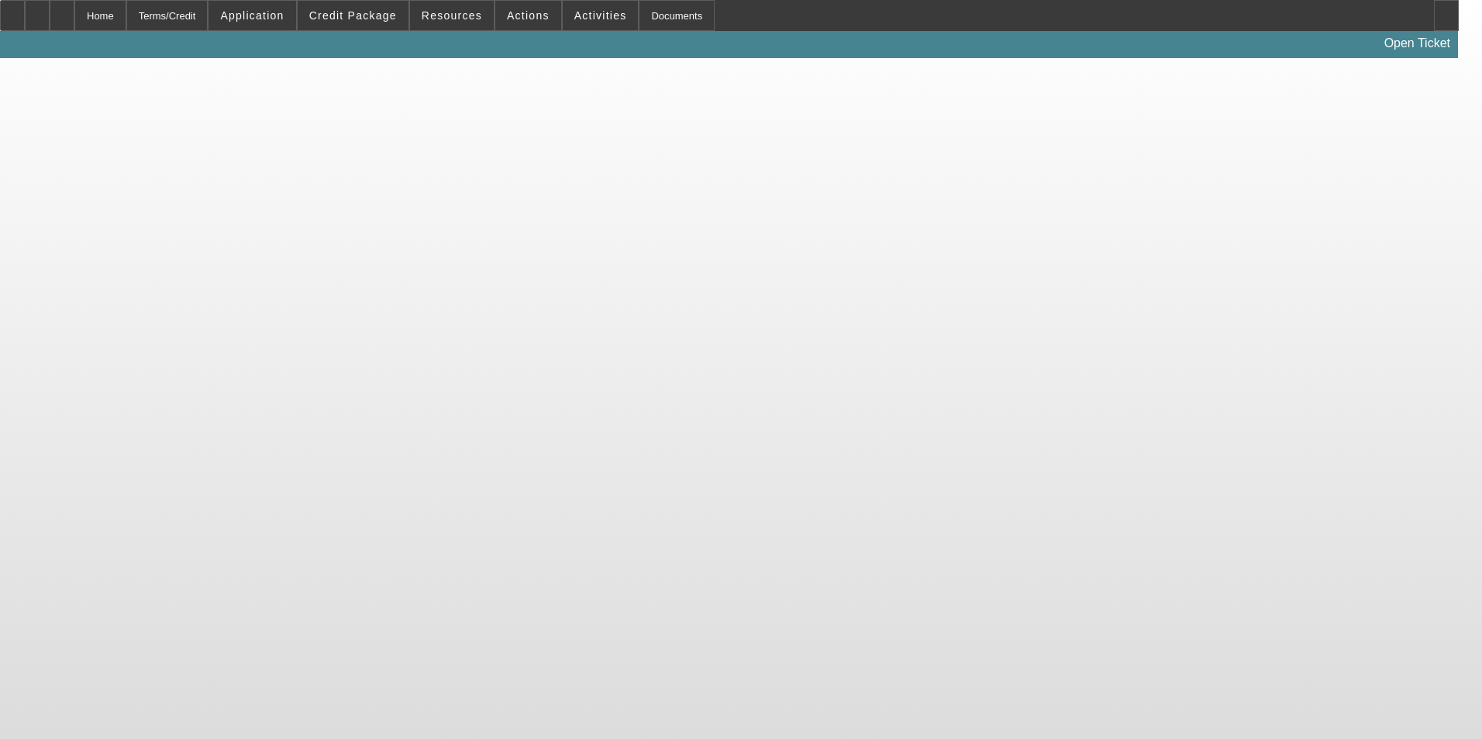 This screenshot has height=739, width=1482. I want to click on span: Application, so click(252, 16).